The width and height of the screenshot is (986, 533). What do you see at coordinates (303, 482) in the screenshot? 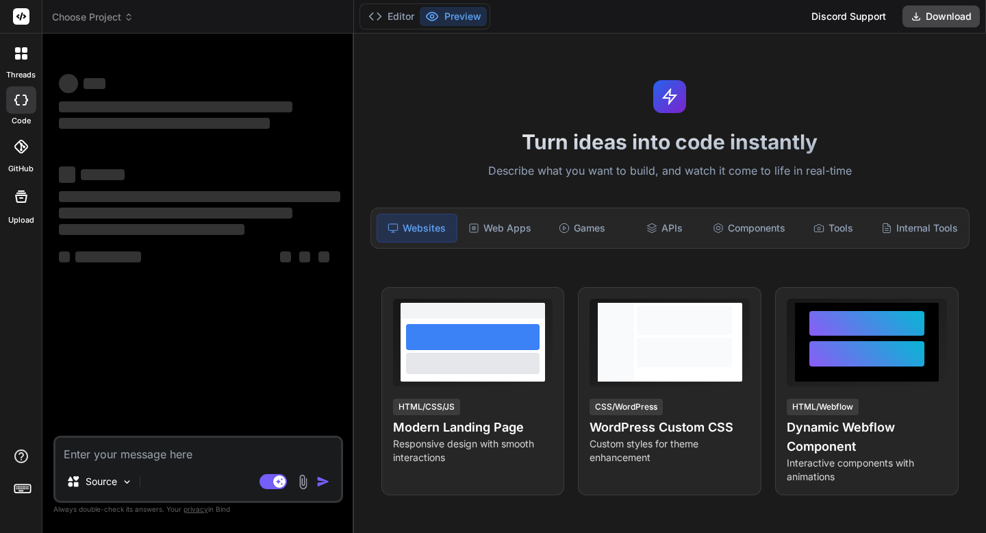
I see `img: attachment` at bounding box center [303, 482].